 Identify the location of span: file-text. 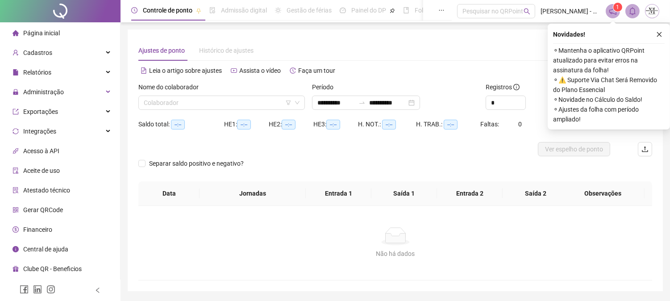
(144, 71).